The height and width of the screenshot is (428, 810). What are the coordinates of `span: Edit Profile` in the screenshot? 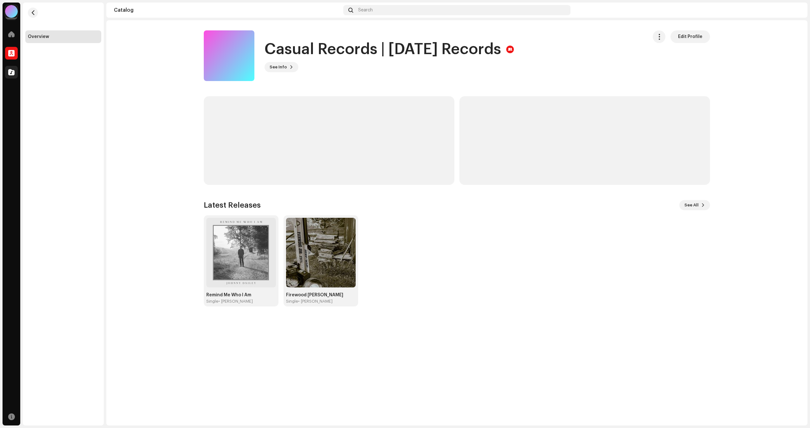 It's located at (690, 37).